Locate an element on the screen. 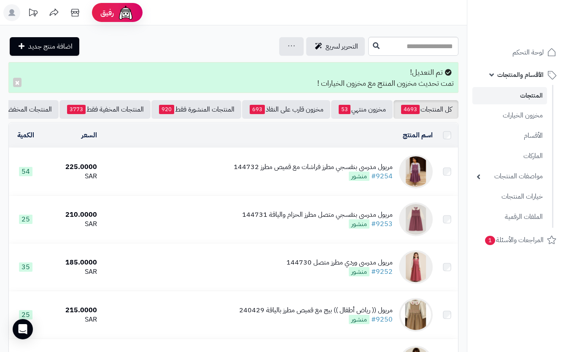  div: 215.0000 is located at coordinates (71, 310).